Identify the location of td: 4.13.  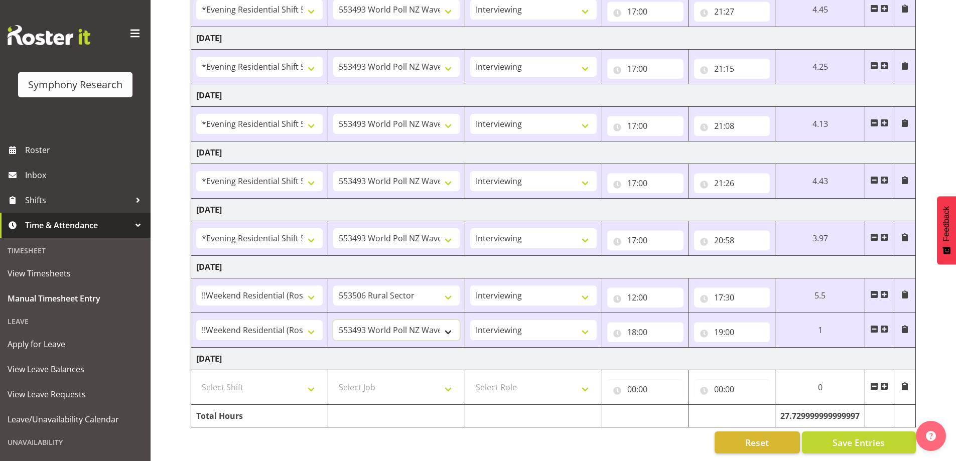
(820, 124).